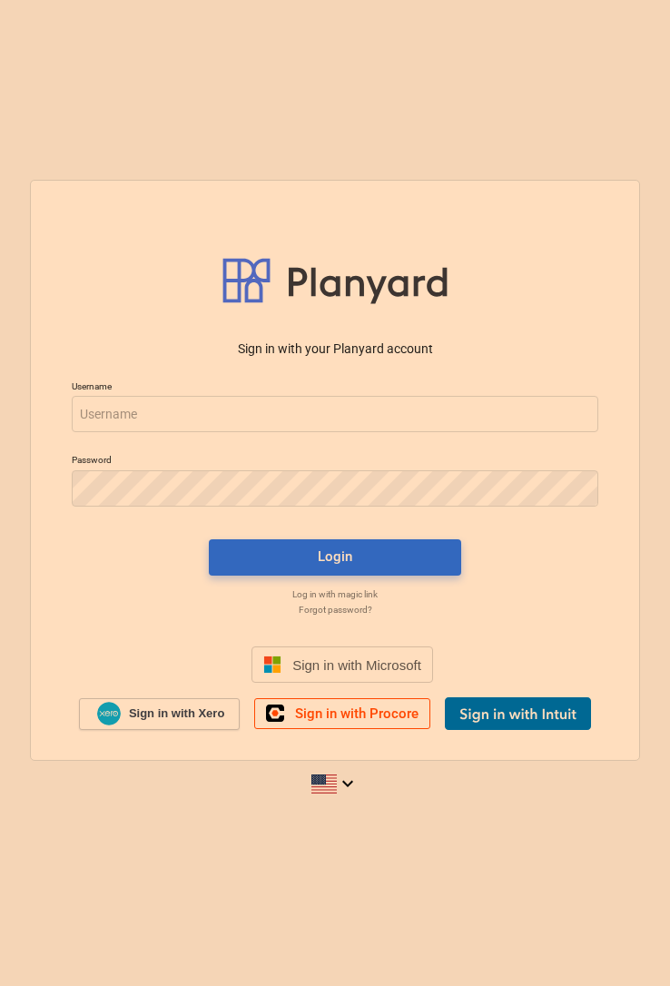 Image resolution: width=670 pixels, height=986 pixels. Describe the element at coordinates (335, 558) in the screenshot. I see `button: Login` at that location.